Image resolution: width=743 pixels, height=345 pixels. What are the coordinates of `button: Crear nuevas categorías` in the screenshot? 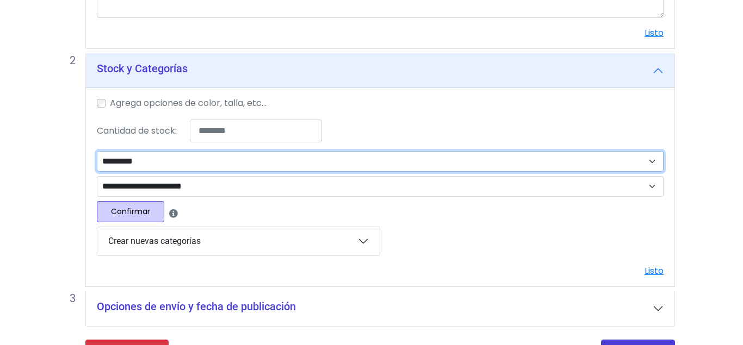 It's located at (238, 242).